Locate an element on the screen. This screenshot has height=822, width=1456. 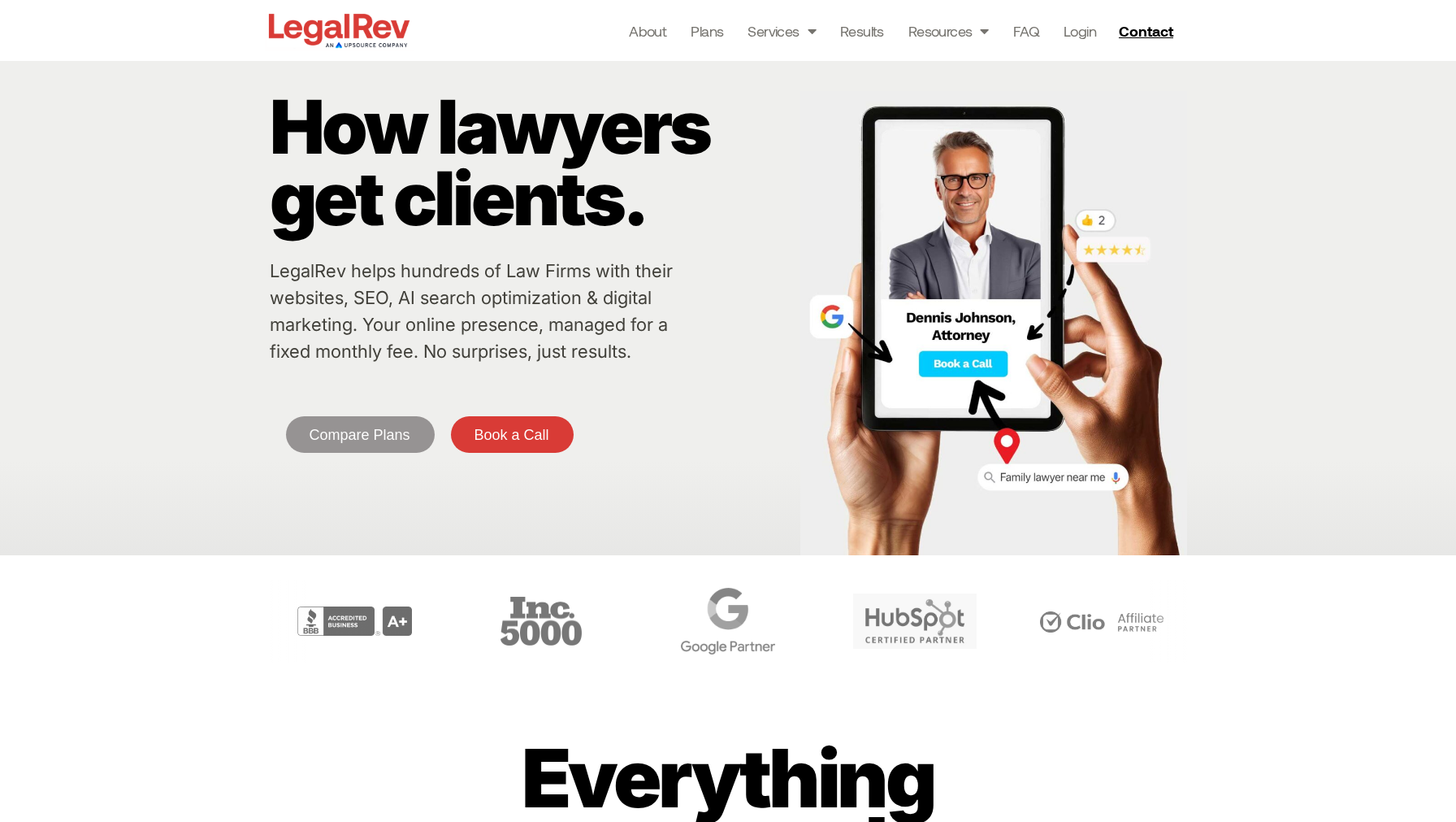
a: LegalRev helps hundreds of Law Firms with their websites, SEO, AI search optimization & digital m... is located at coordinates (471, 311).